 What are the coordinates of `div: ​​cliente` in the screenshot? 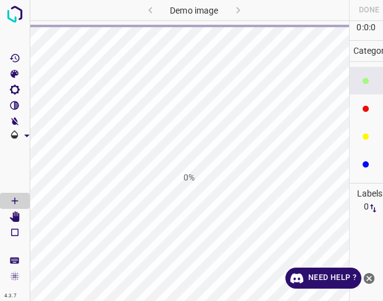 It's located at (366, 80).